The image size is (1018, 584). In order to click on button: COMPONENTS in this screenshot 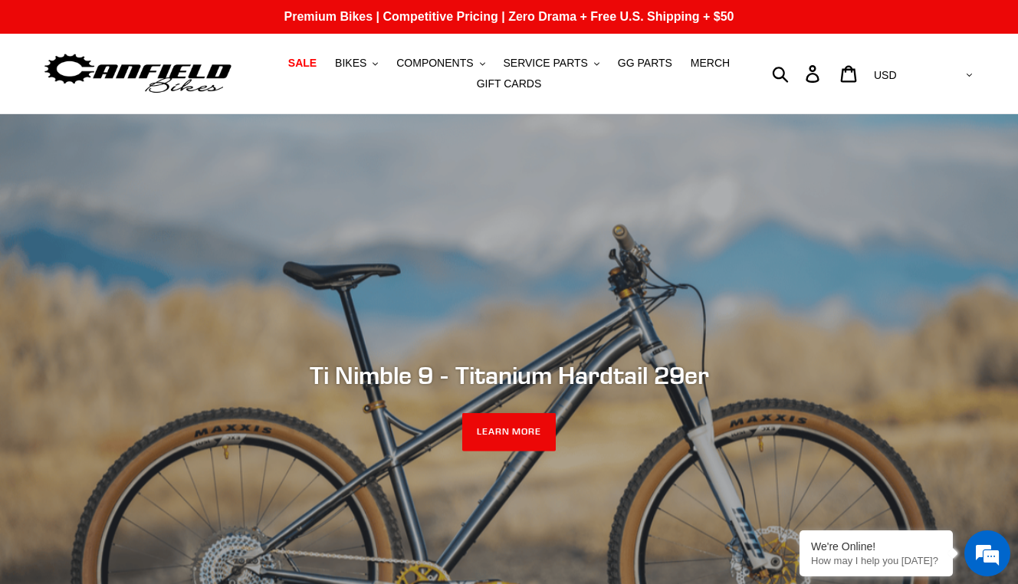, I will do `click(440, 63)`.